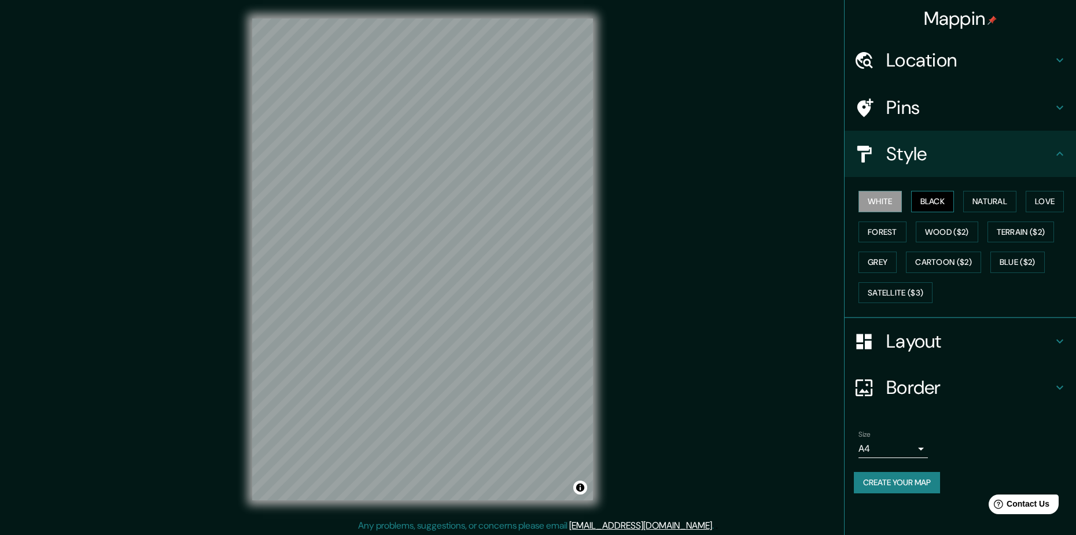 The image size is (1076, 535). What do you see at coordinates (893, 449) in the screenshot?
I see `div: A4` at bounding box center [893, 449].